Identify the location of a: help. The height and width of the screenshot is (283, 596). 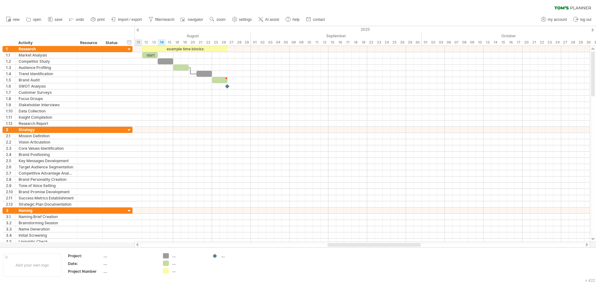
(293, 20).